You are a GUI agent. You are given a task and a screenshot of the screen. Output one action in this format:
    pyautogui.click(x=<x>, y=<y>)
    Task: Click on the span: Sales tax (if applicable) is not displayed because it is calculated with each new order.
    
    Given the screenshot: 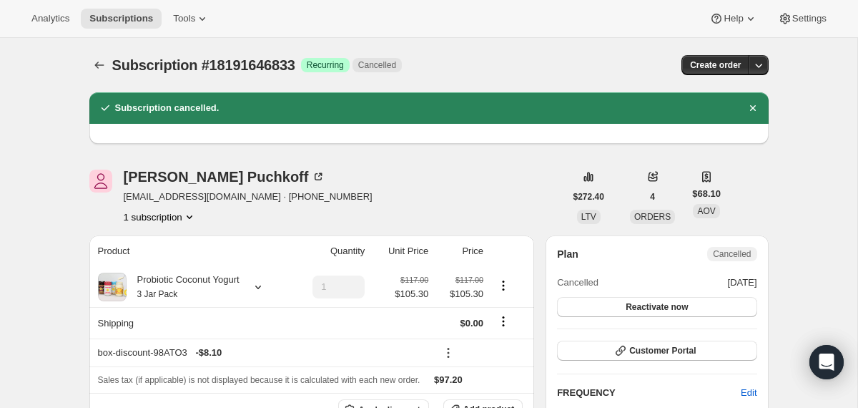 What is the action you would take?
    pyautogui.click(x=259, y=380)
    